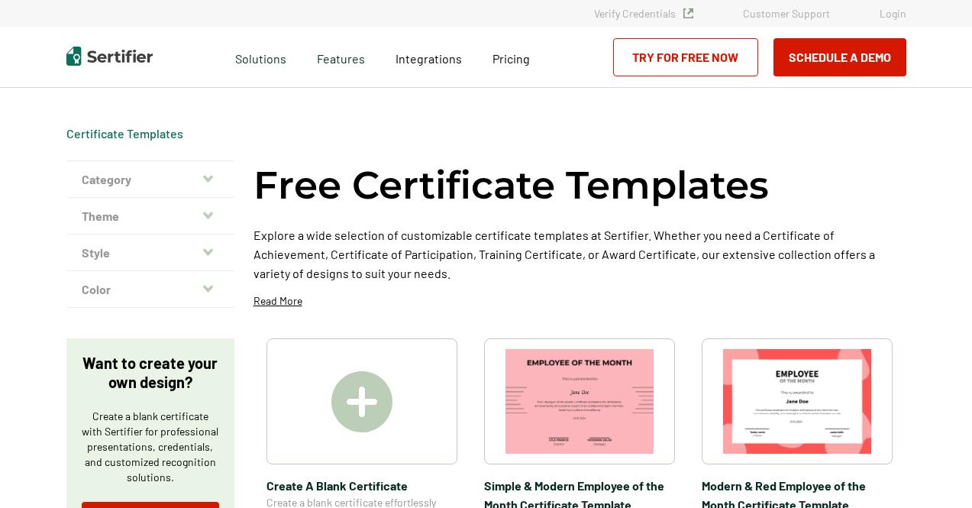 The width and height of the screenshot is (972, 508). What do you see at coordinates (109, 56) in the screenshot?
I see `img: Sertifier | Digital Credentialing Platform` at bounding box center [109, 56].